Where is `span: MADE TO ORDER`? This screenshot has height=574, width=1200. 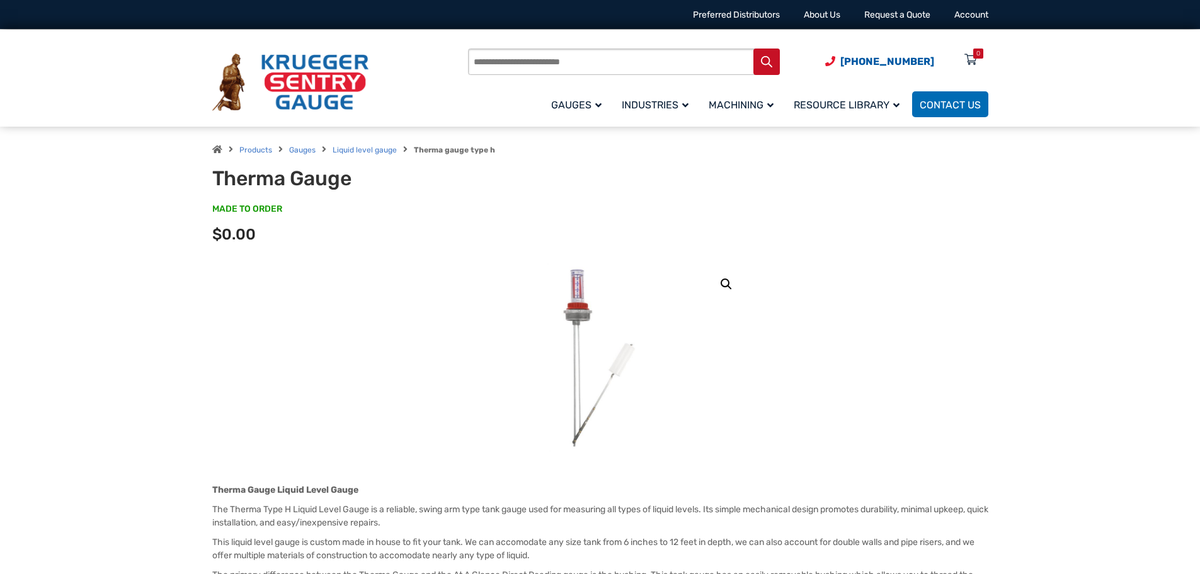
span: MADE TO ORDER is located at coordinates (247, 209).